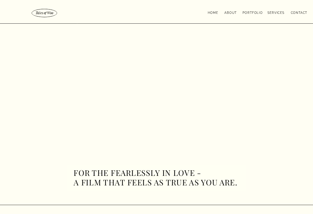 The width and height of the screenshot is (313, 214). What do you see at coordinates (253, 12) in the screenshot?
I see `a: portfolio` at bounding box center [253, 12].